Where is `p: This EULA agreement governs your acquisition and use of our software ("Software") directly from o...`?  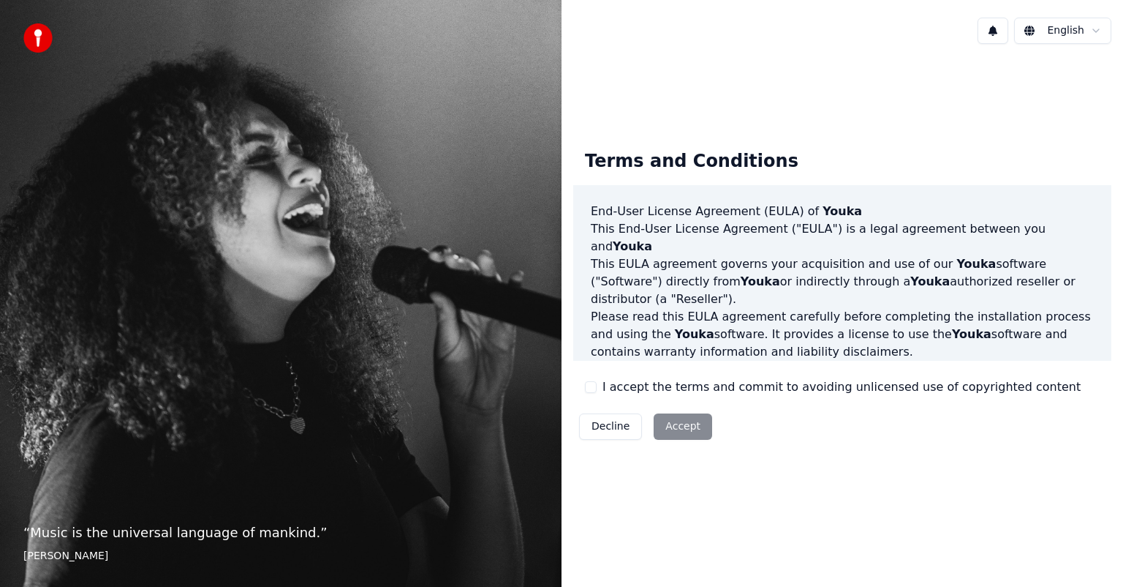 p: This EULA agreement governs your acquisition and use of our software ("Software") directly from o... is located at coordinates (843, 282).